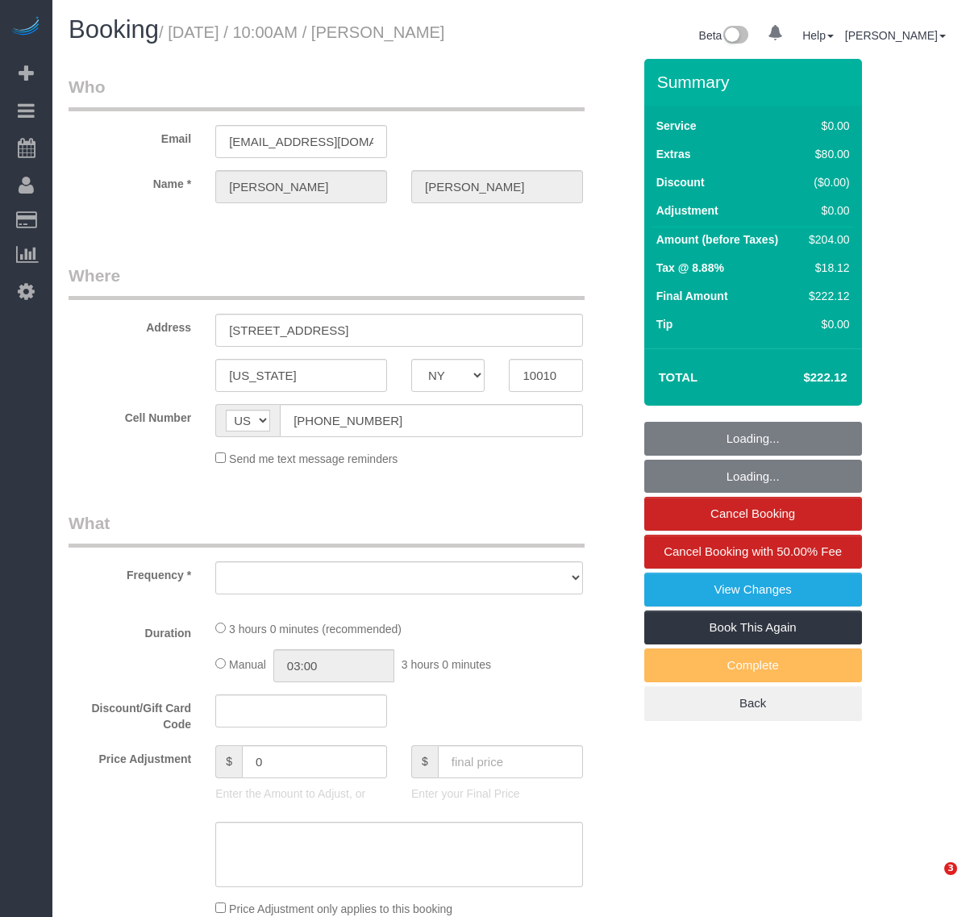 The width and height of the screenshot is (966, 917). What do you see at coordinates (753, 703) in the screenshot?
I see `a: Back` at bounding box center [753, 703].